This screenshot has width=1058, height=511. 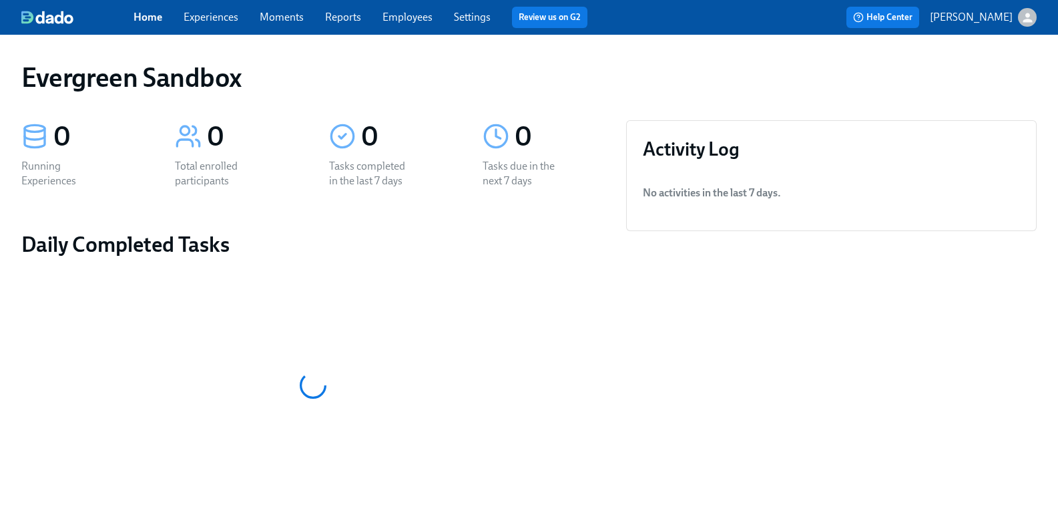 What do you see at coordinates (131, 77) in the screenshot?
I see `h1: Evergreen Sandbox` at bounding box center [131, 77].